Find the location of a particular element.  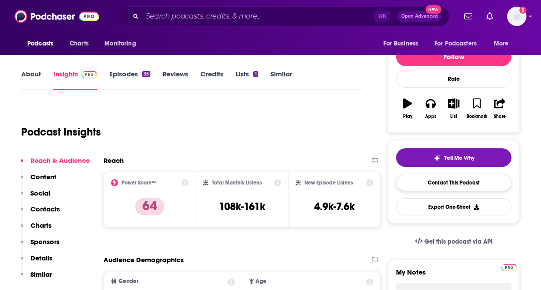

span: ⌘ K is located at coordinates (382, 16).